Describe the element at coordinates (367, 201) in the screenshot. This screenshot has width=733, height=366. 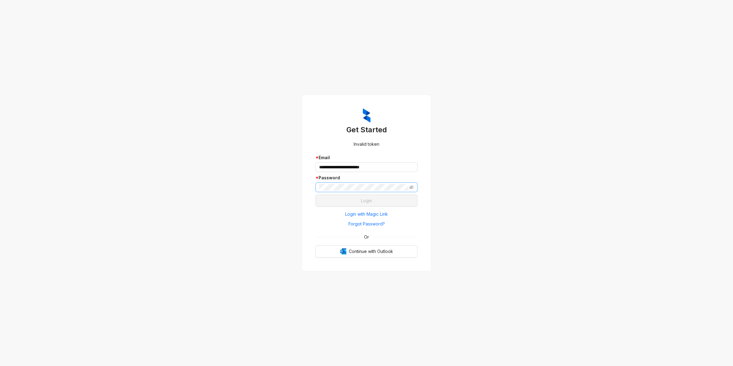
I see `button: Login` at that location.